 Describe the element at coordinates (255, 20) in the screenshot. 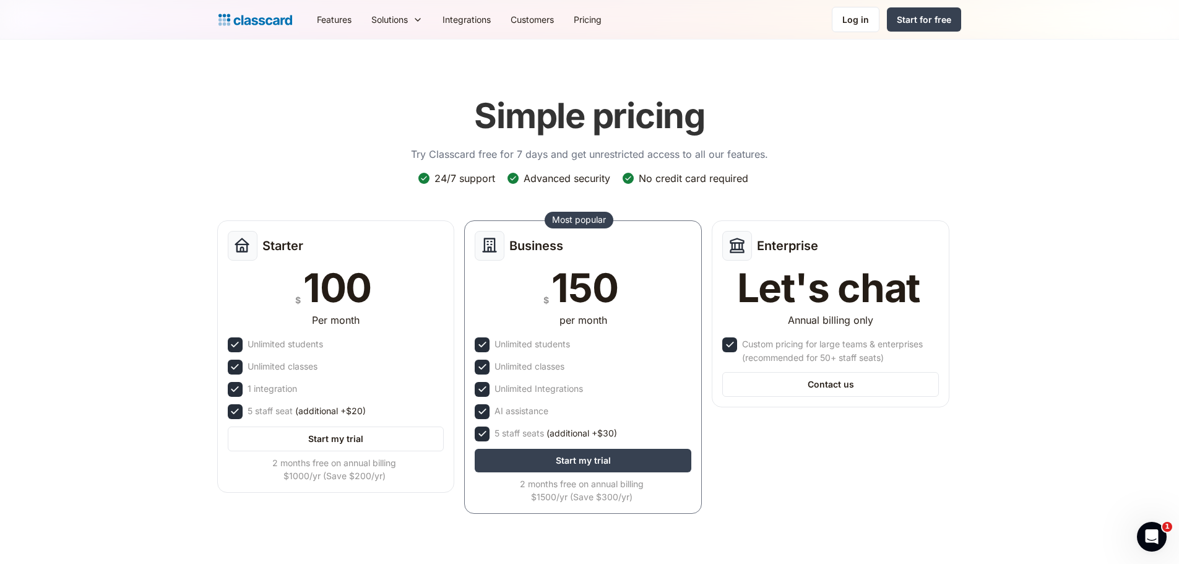

I see `a: home` at that location.